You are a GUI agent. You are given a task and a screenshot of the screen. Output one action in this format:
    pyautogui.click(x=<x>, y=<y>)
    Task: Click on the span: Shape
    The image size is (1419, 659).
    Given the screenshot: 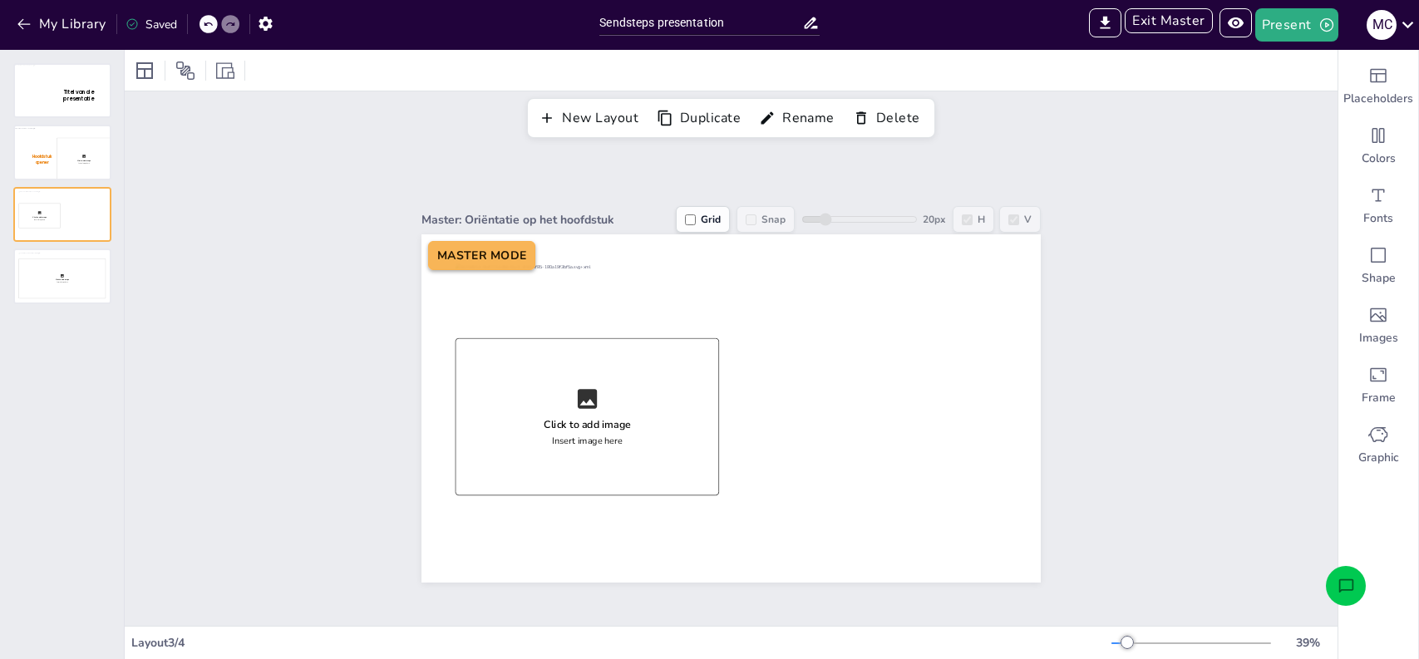 What is the action you would take?
    pyautogui.click(x=1378, y=278)
    